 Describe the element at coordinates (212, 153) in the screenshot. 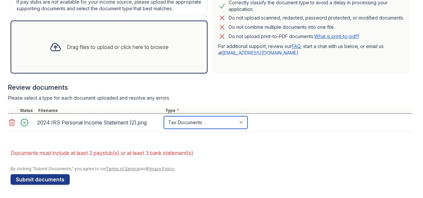

I see `li: Documents must include at least 2 paystub(s) or at least 3 bank statement(s)` at that location.